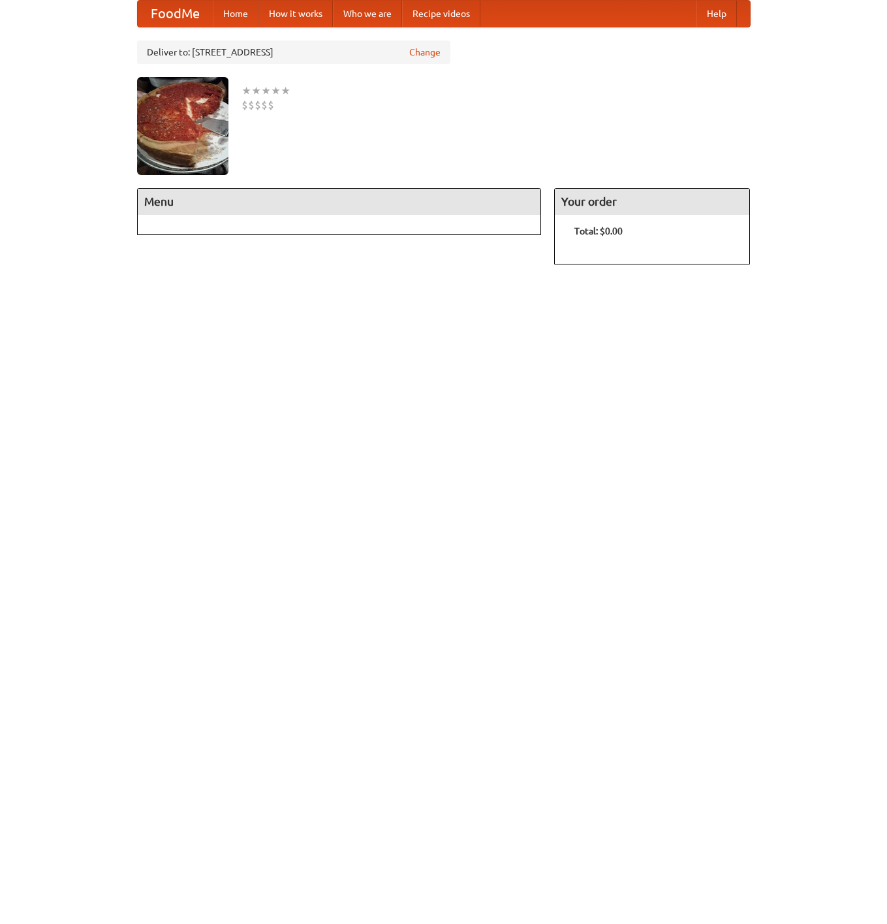 The width and height of the screenshot is (887, 924). What do you see at coordinates (296, 14) in the screenshot?
I see `a: How it works` at bounding box center [296, 14].